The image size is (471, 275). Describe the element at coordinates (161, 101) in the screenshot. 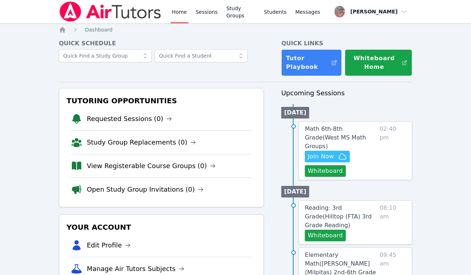

I see `h3: Tutoring Opportunities` at that location.